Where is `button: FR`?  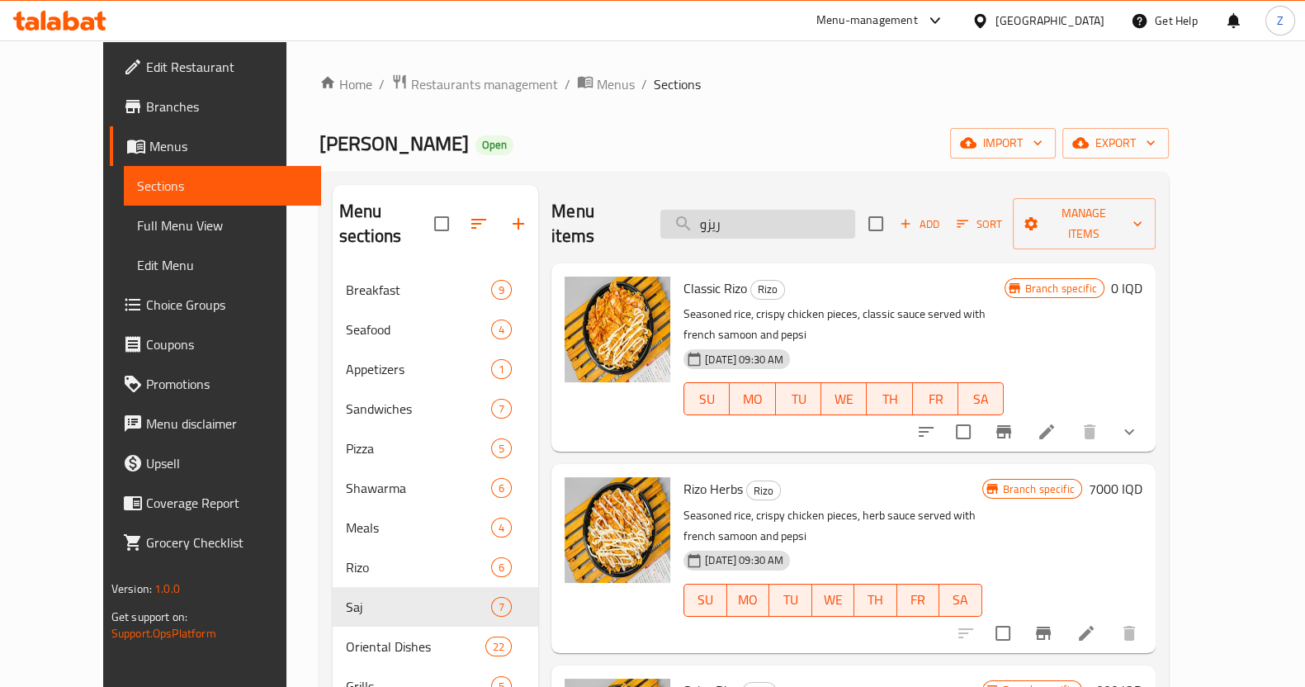 button: FR is located at coordinates (919, 600).